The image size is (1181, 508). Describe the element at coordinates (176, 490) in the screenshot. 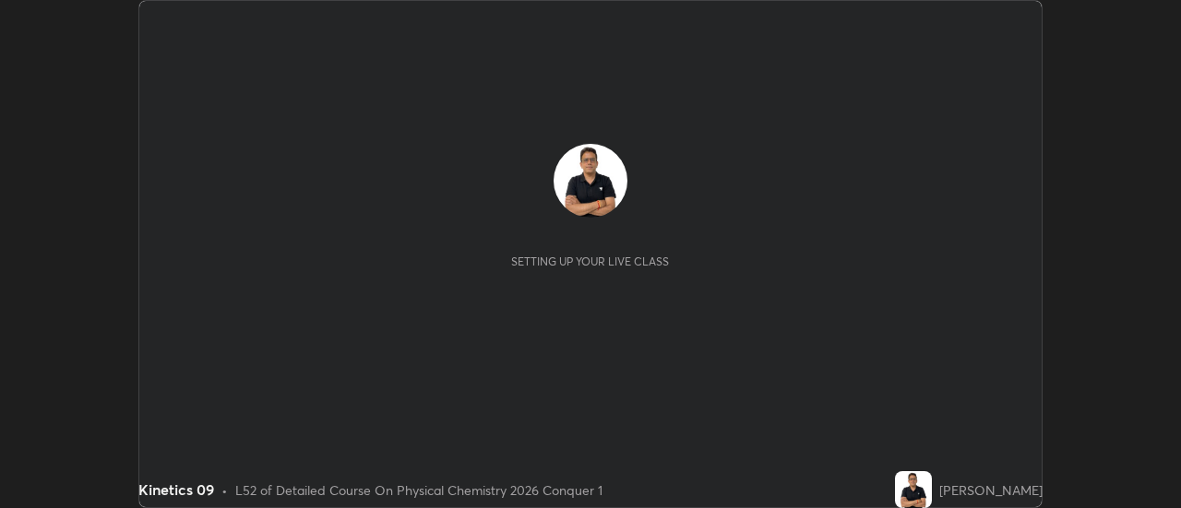

I see `div: Kinetics 09` at that location.